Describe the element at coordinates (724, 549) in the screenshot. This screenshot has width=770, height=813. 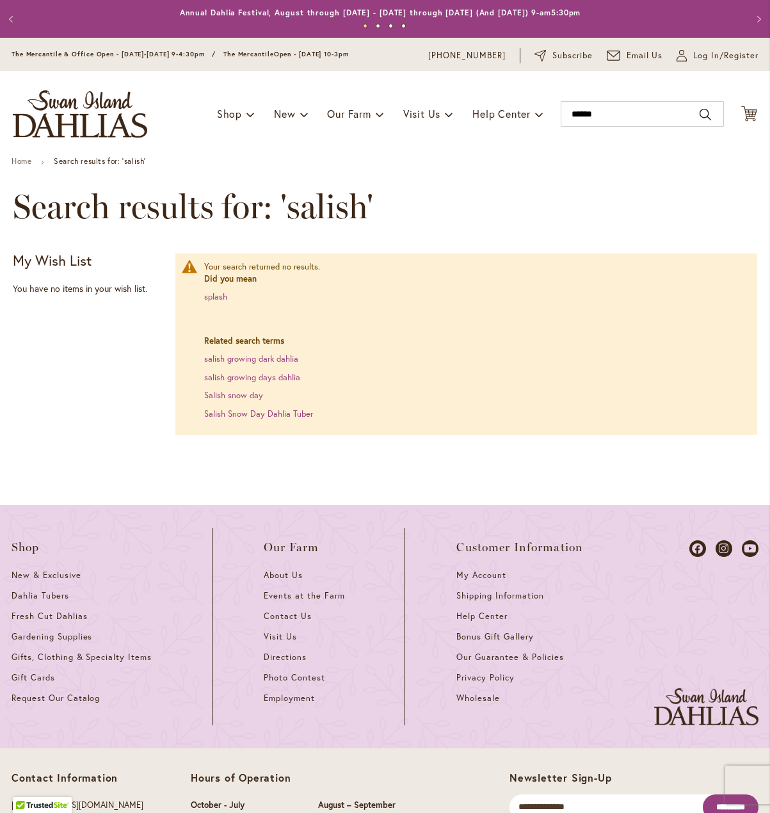
I see `a: Dahlias on Instagram` at that location.